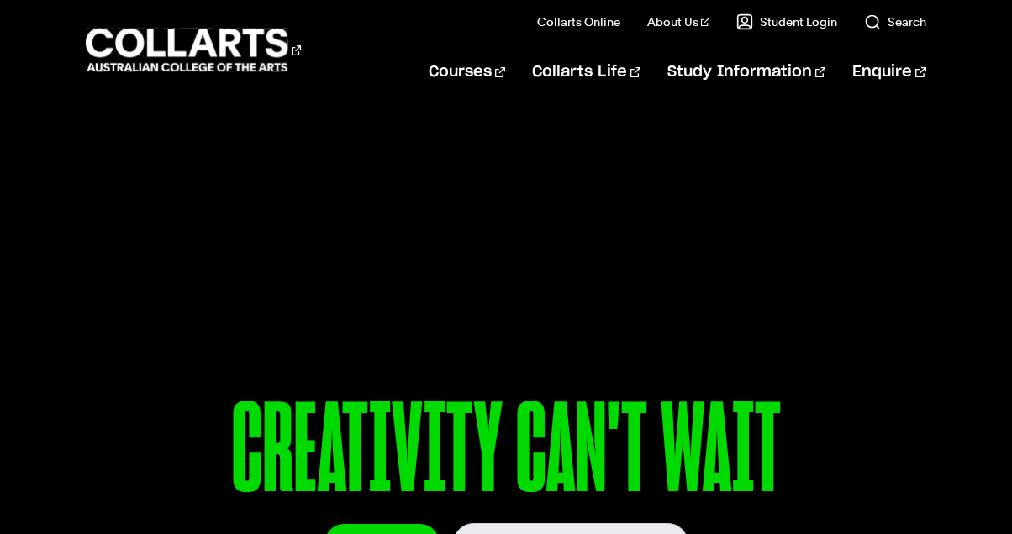 The height and width of the screenshot is (534, 1012). What do you see at coordinates (505, 455) in the screenshot?
I see `p: CREATIVITY CAN'T WAIT` at bounding box center [505, 455].